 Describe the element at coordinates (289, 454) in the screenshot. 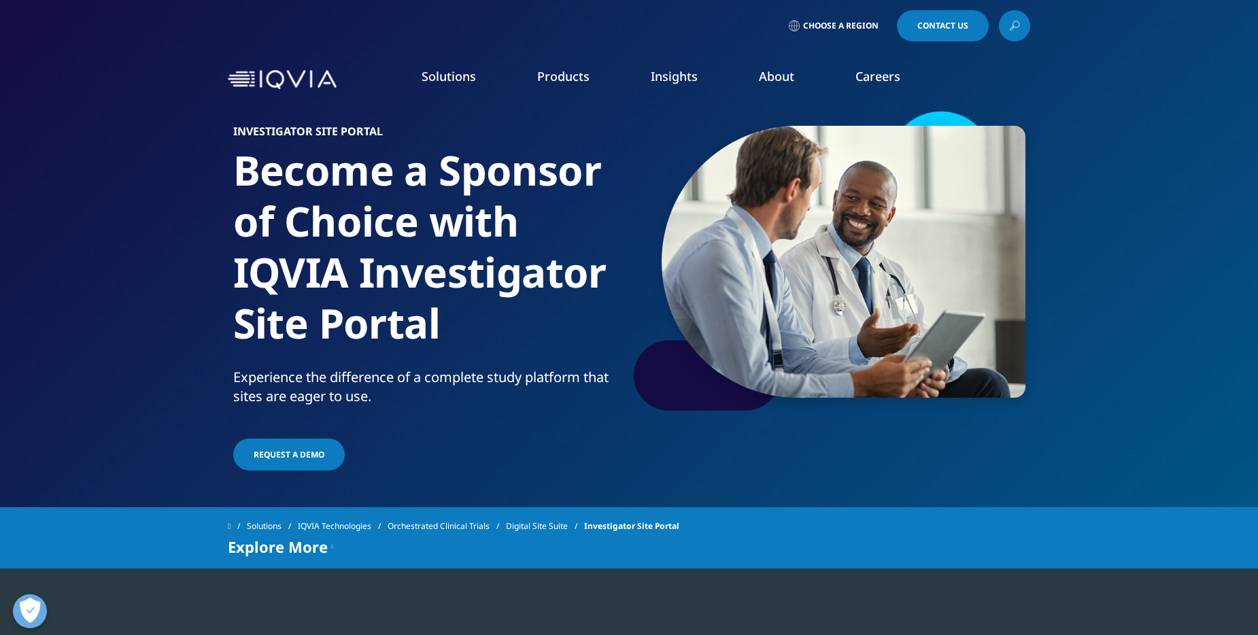

I see `a: Request A Demo` at that location.